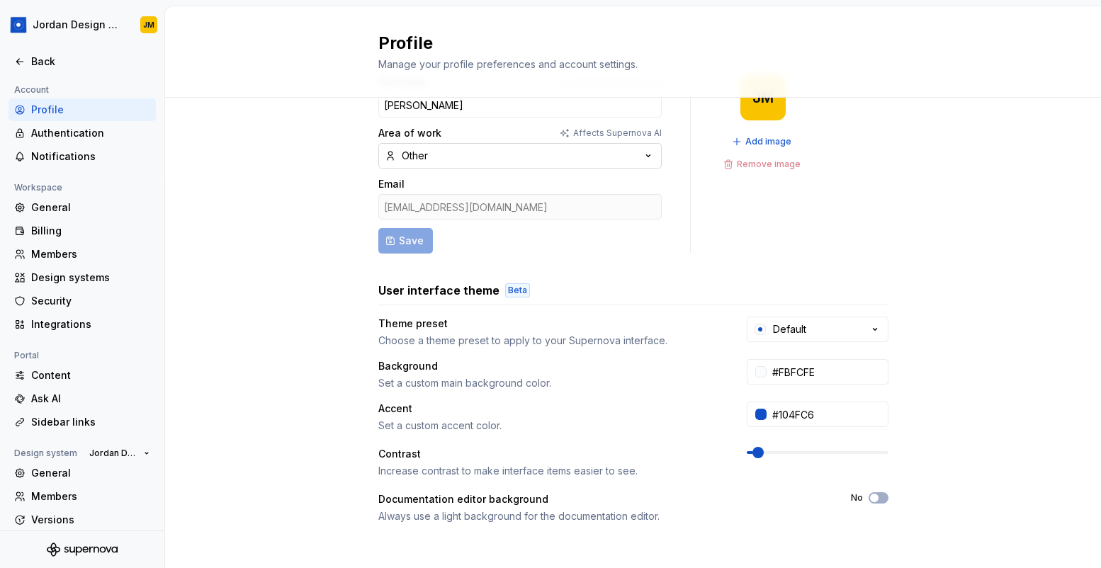 The width and height of the screenshot is (1101, 568). Describe the element at coordinates (438, 290) in the screenshot. I see `h3: User interface theme` at that location.